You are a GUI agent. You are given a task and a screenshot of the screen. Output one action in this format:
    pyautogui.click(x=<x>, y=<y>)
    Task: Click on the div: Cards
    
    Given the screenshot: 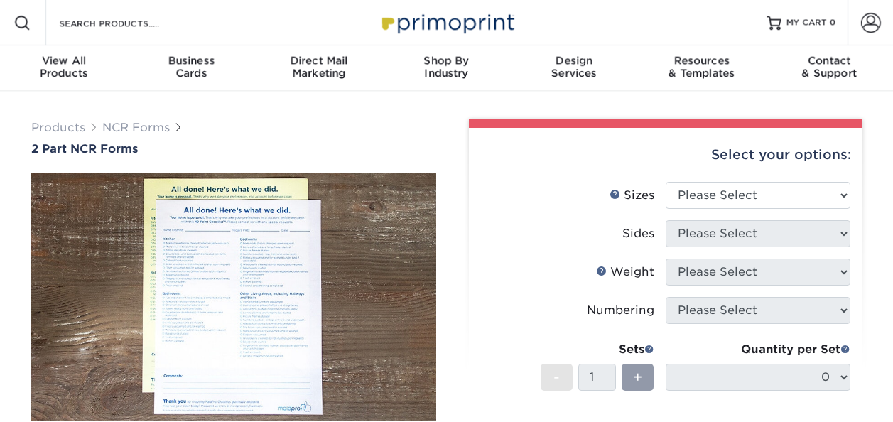 What is the action you would take?
    pyautogui.click(x=192, y=67)
    